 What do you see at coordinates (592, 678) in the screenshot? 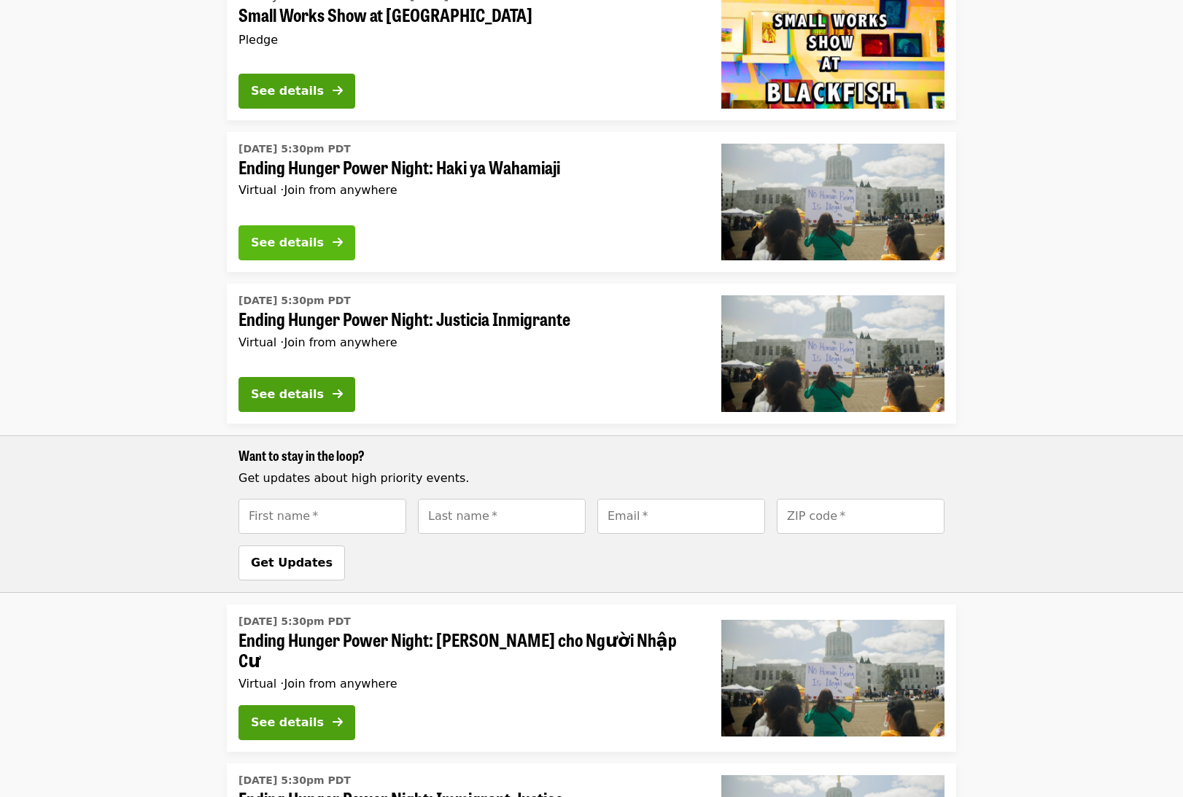
I see `a: See details for "Ending Hunger Power Night: Công Lý cho Người Nhập Cư"` at bounding box center [592, 678].